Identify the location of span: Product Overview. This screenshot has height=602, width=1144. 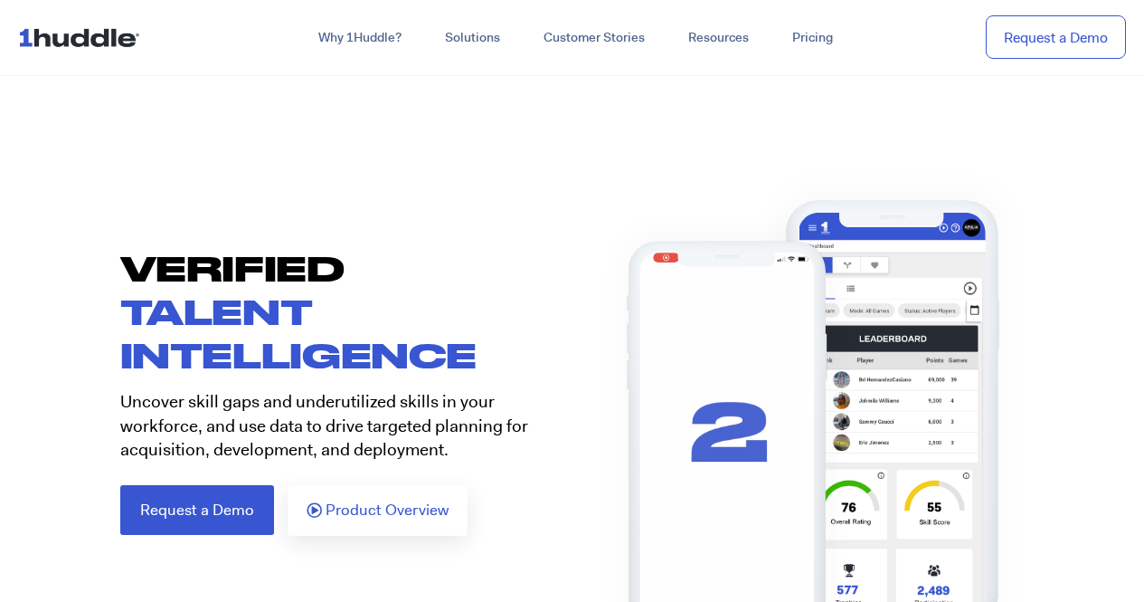
(387, 510).